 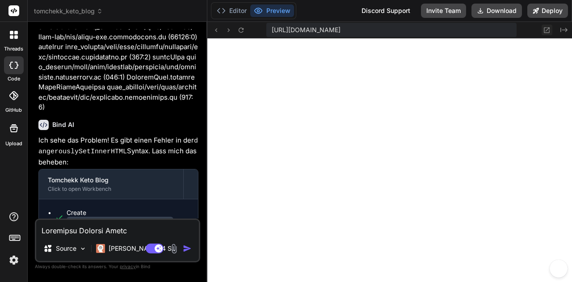 I want to click on button: Editor, so click(x=231, y=11).